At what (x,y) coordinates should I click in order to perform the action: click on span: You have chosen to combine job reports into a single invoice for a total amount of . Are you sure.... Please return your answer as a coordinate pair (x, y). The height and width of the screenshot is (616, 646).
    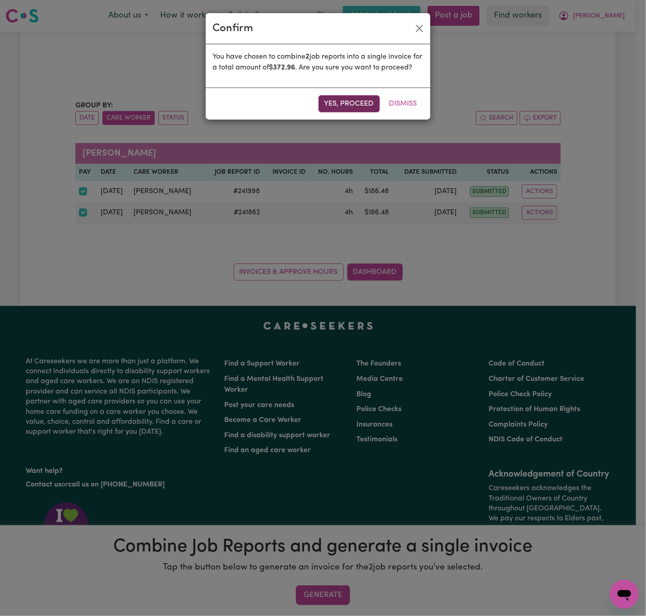
    Looking at the image, I should click on (318, 62).